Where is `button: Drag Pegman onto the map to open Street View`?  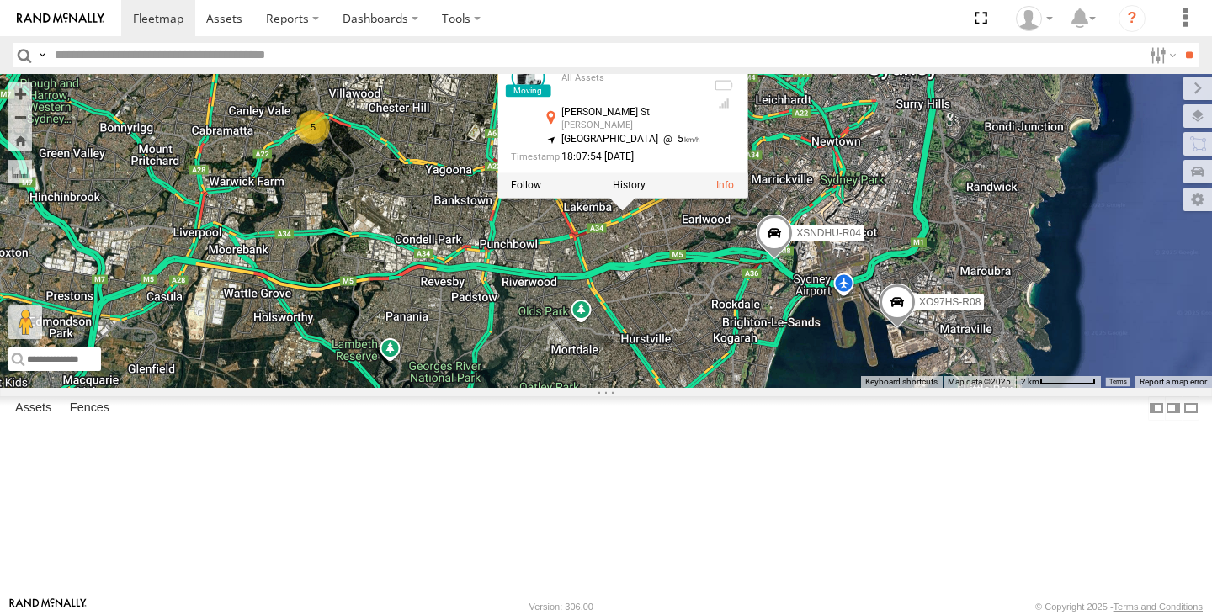
button: Drag Pegman onto the map to open Street View is located at coordinates (25, 322).